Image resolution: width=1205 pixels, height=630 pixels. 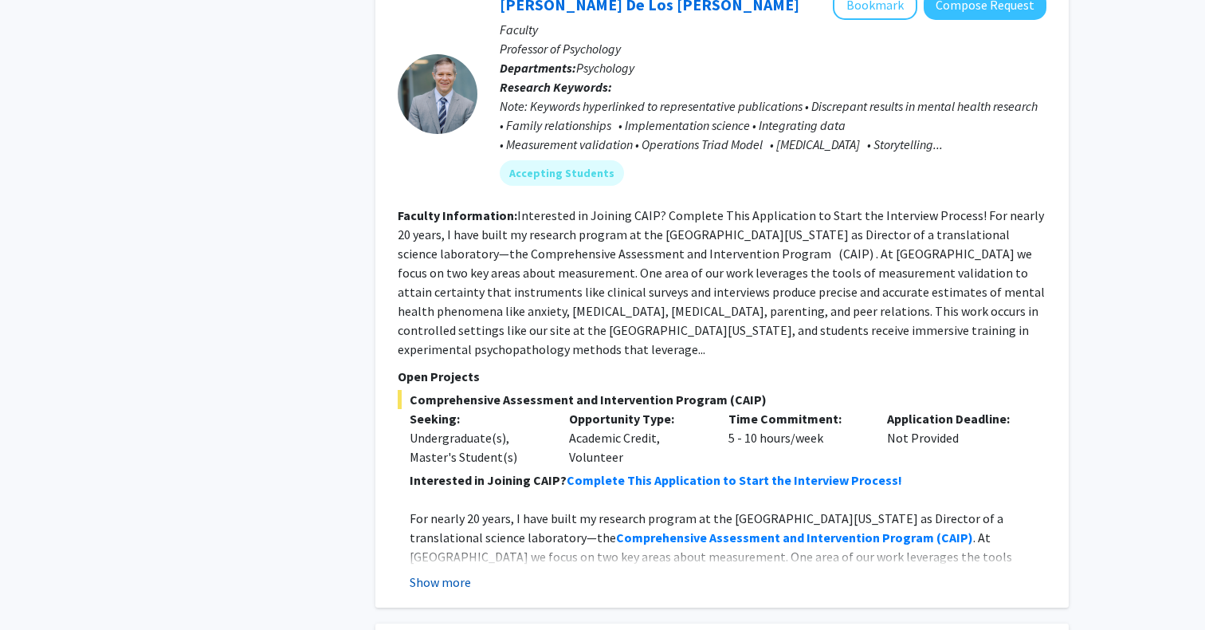 I want to click on p: Faculty, so click(x=773, y=29).